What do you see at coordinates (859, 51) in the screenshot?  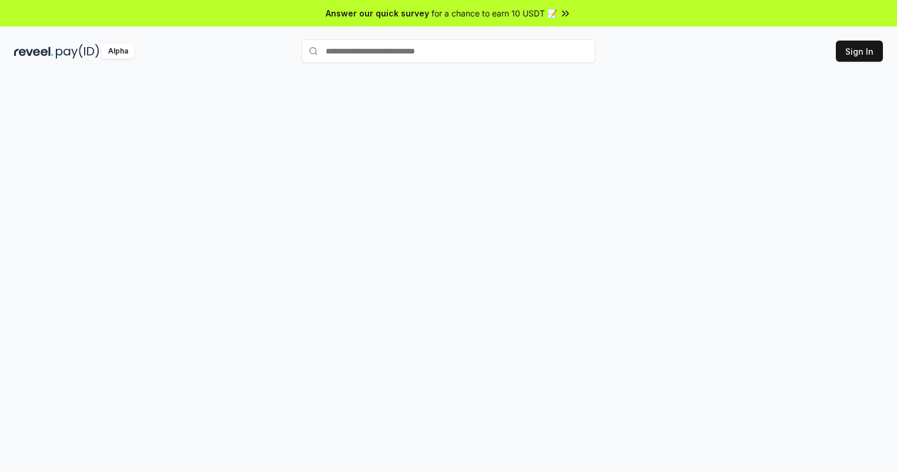 I see `button: Sign In` at bounding box center [859, 51].